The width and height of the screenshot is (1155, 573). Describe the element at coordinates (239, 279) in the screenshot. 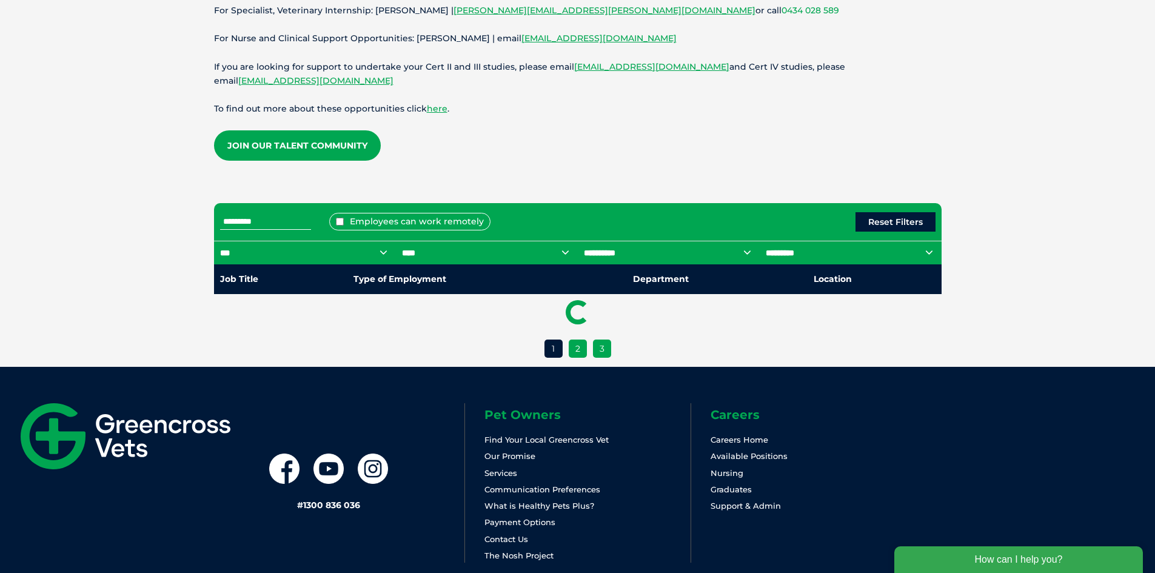

I see `nobr: Job Title` at that location.